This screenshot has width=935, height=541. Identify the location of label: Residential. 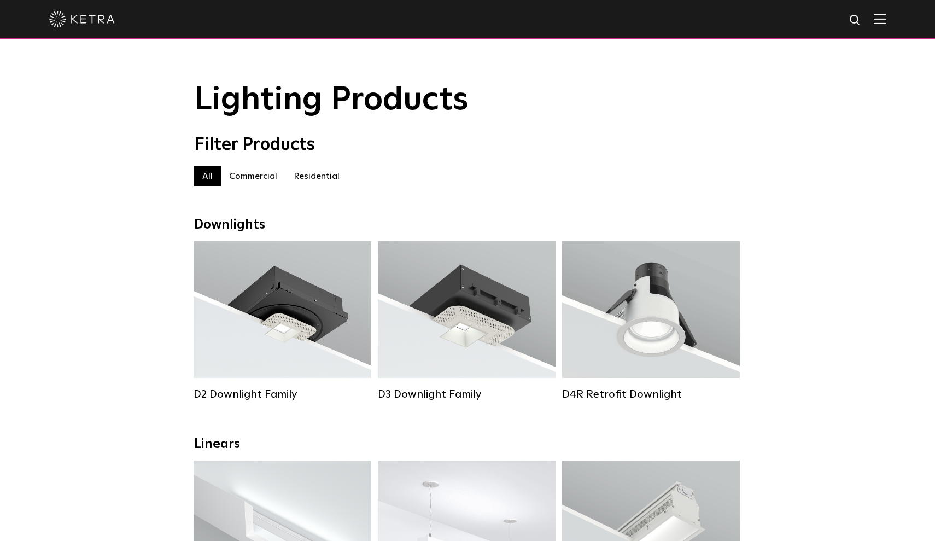
(317, 176).